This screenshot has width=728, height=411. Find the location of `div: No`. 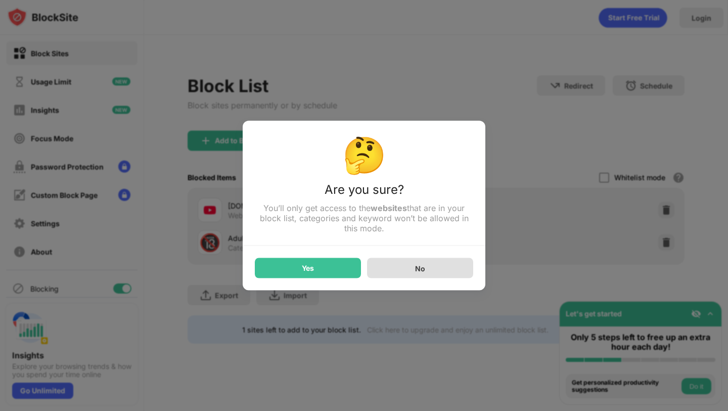

div: No is located at coordinates (420, 268).